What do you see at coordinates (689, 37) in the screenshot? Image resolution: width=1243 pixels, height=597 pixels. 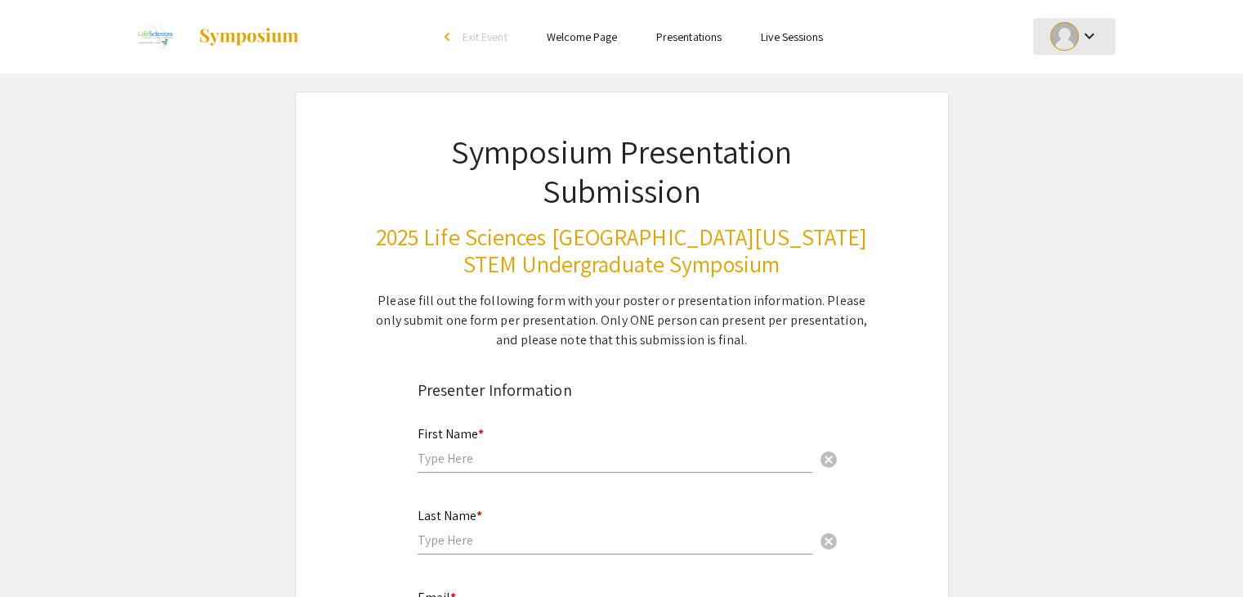 I see `a: Presentations` at bounding box center [689, 37].